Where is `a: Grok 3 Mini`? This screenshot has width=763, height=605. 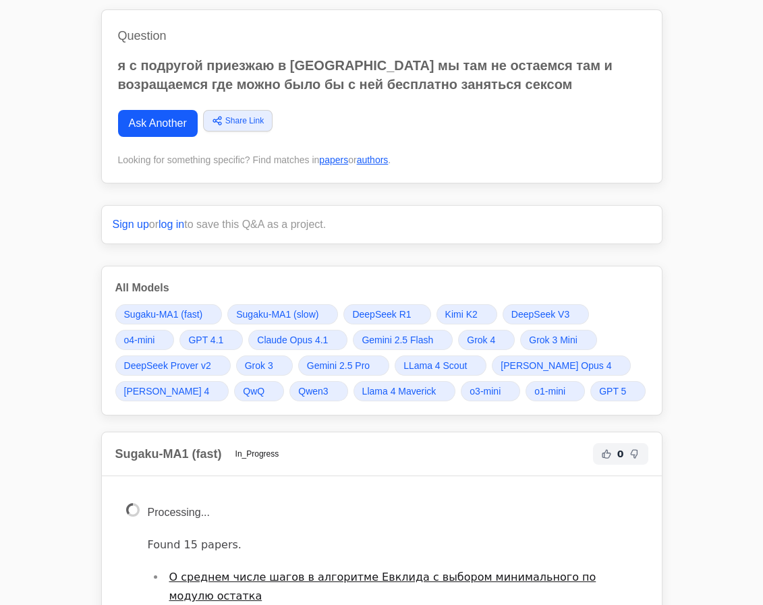
a: Grok 3 Mini is located at coordinates (558, 340).